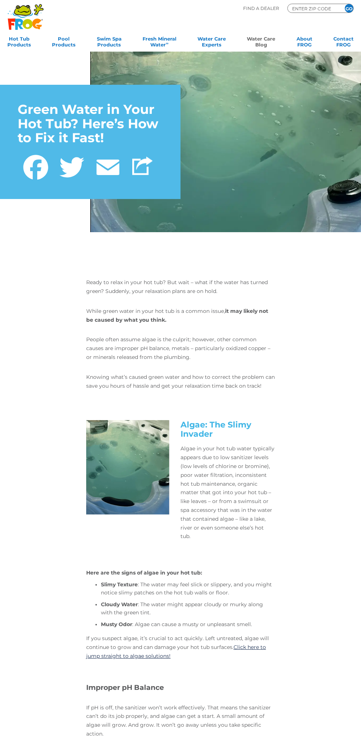 This screenshot has height=747, width=361. Describe the element at coordinates (314, 8) in the screenshot. I see `input: Zip Code Form` at that location.